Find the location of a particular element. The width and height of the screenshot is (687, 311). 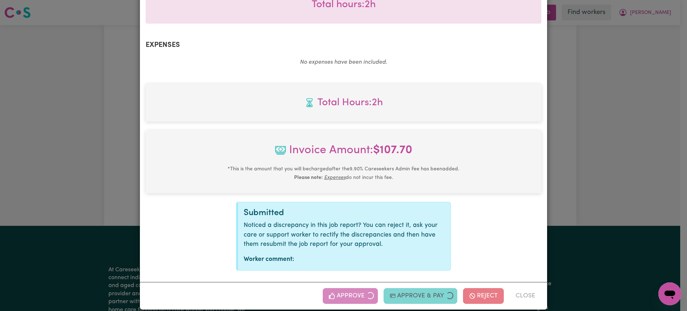

small: This is the amount that you will be charged after the 9.90 % Careseekers Admin Fee has been added... is located at coordinates (343, 173).